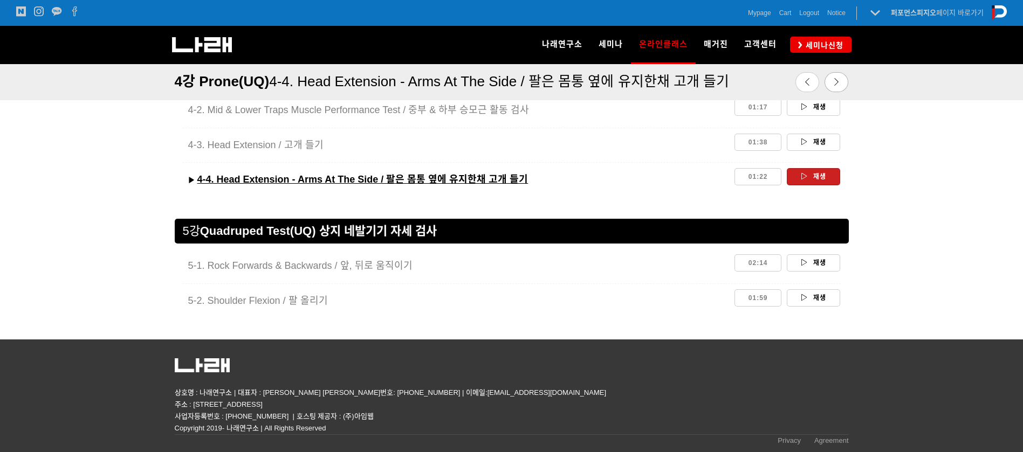 The height and width of the screenshot is (452, 1023). Describe the element at coordinates (715, 45) in the screenshot. I see `a: 매거진` at that location.